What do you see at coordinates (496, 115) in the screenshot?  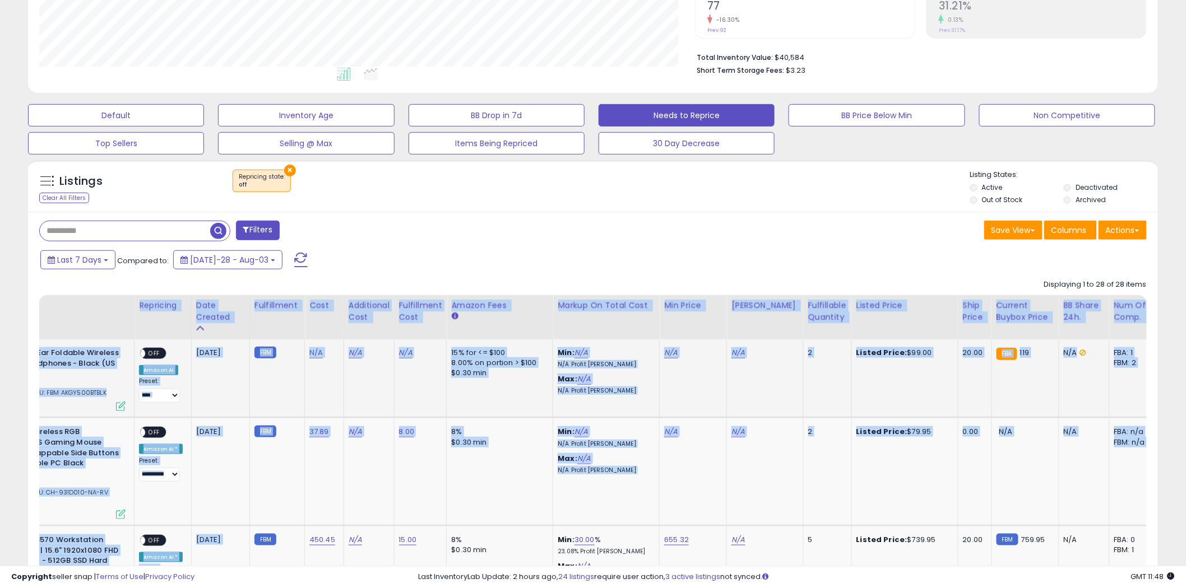 I see `button: BB Drop in 7d` at bounding box center [496, 115].